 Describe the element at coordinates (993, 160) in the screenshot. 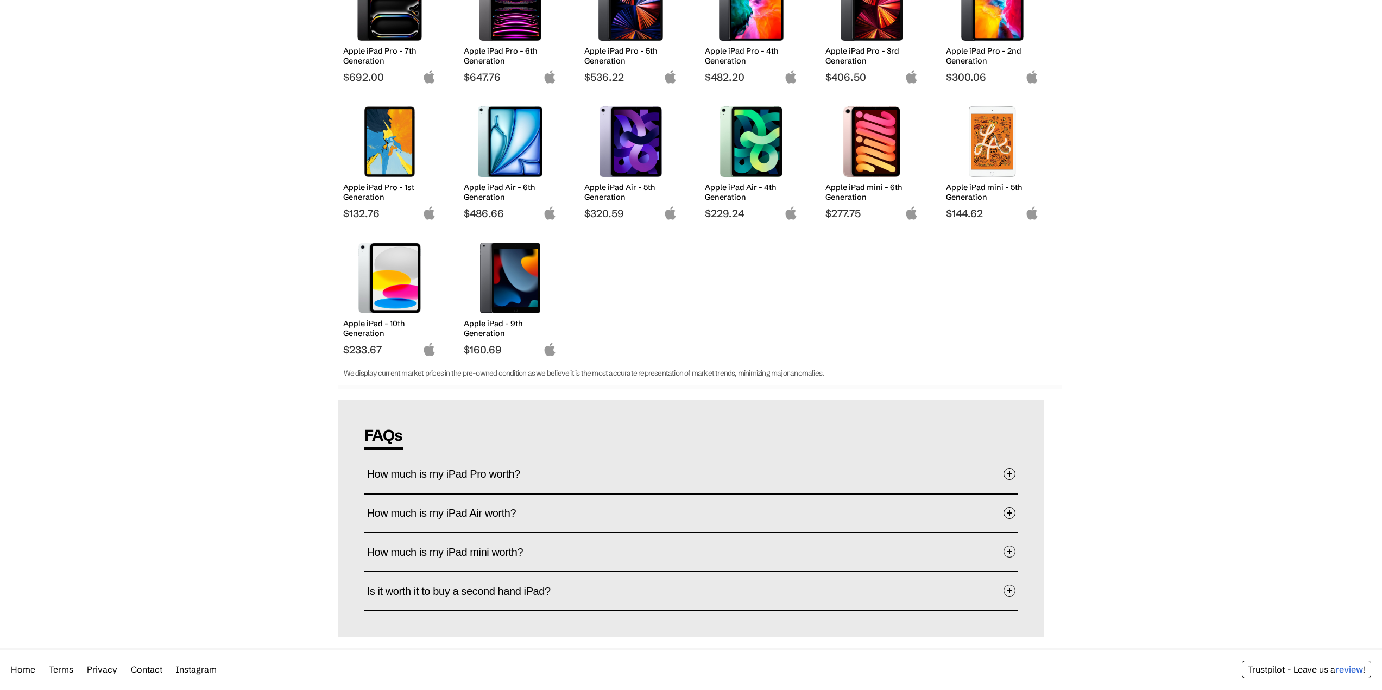

I see `a: Apple iPad mini 5th Generation Apple iPad mini - 5th Generation $144.62 apple-logo` at that location.